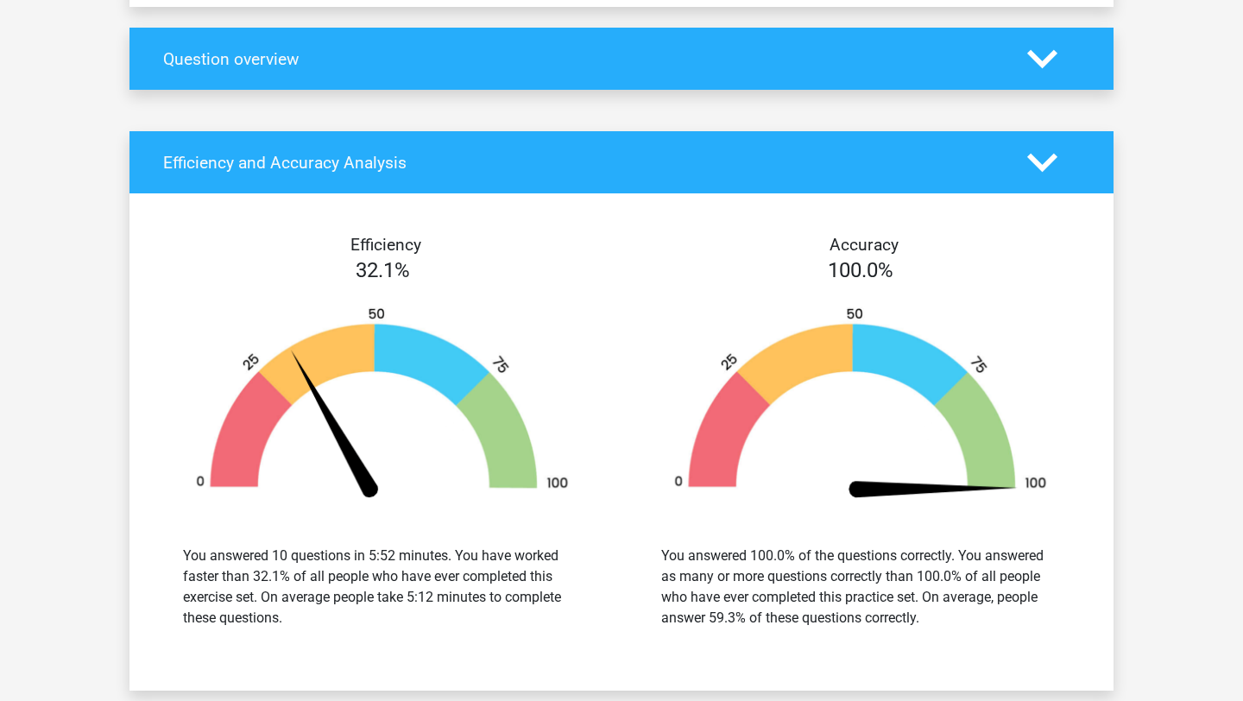 The height and width of the screenshot is (701, 1243). I want to click on img: 100.e401f7237728.png, so click(860, 405).